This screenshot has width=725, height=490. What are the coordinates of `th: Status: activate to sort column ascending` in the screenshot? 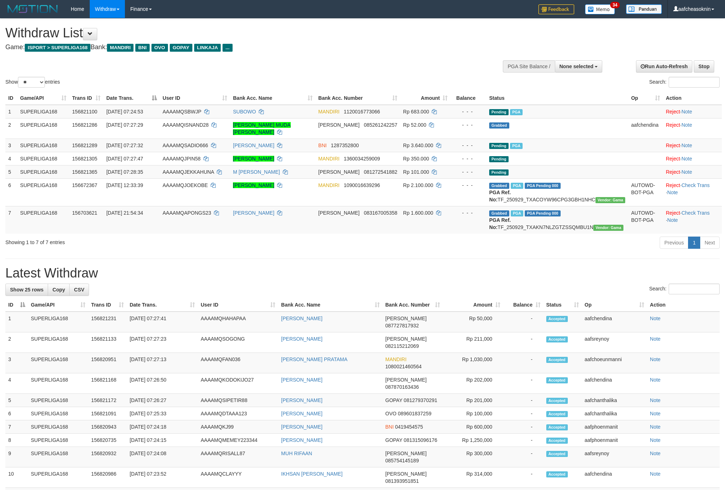 It's located at (562, 305).